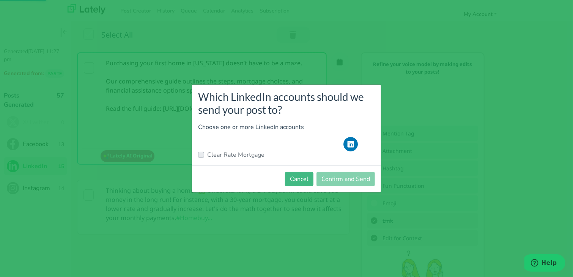  Describe the element at coordinates (287, 127) in the screenshot. I see `p: Choose one or more LinkedIn accounts` at that location.